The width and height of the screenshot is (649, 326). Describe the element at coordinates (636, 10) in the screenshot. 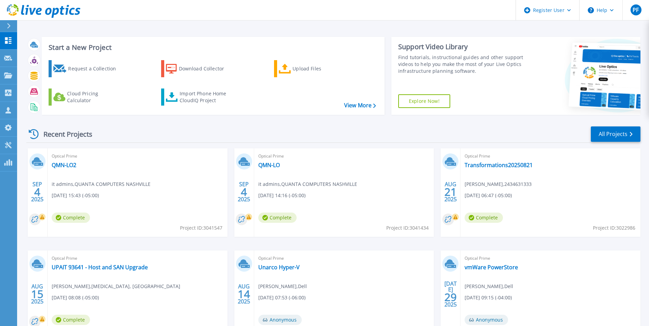

I see `span: PF` at that location.